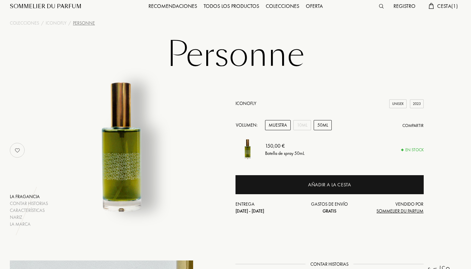 The height and width of the screenshot is (269, 471). Describe the element at coordinates (56, 23) in the screenshot. I see `div: ICONOFLY` at that location.